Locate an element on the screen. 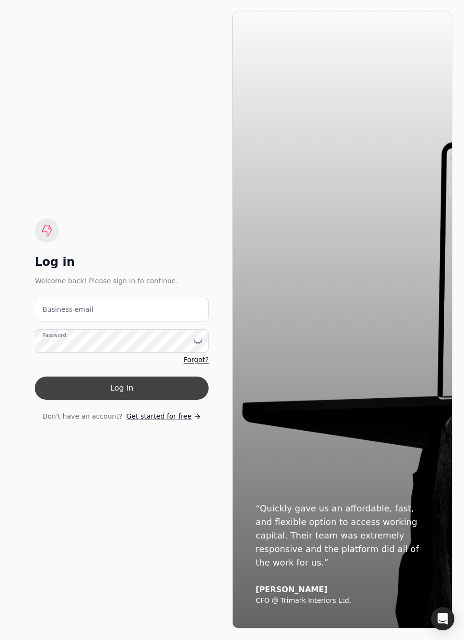 The width and height of the screenshot is (464, 640). div: CFO @ Trimark Interiors Ltd. is located at coordinates (342, 600).